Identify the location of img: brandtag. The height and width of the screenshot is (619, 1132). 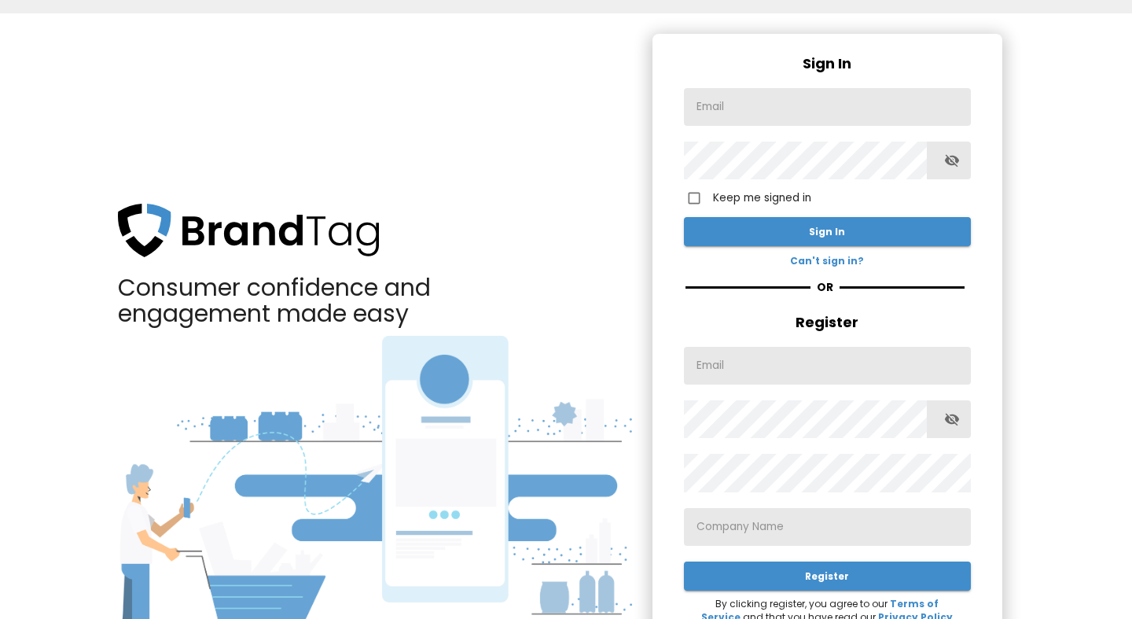
(248, 230).